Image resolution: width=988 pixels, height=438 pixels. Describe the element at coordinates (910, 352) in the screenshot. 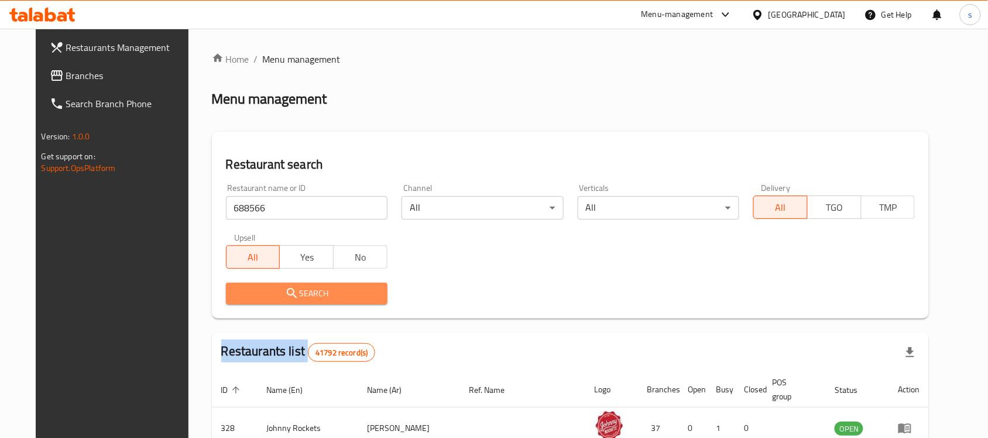

I see `div: Export file` at that location.